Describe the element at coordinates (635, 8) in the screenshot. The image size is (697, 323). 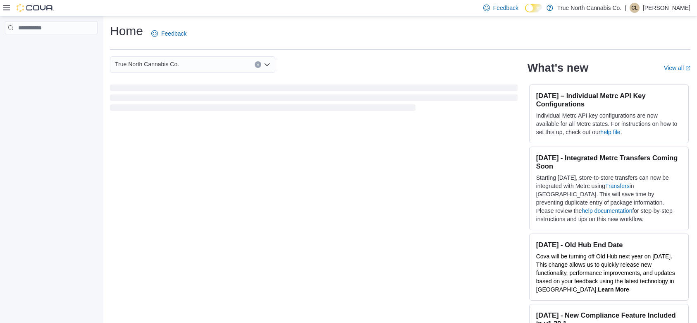
I see `div: Charity Larocque` at that location.